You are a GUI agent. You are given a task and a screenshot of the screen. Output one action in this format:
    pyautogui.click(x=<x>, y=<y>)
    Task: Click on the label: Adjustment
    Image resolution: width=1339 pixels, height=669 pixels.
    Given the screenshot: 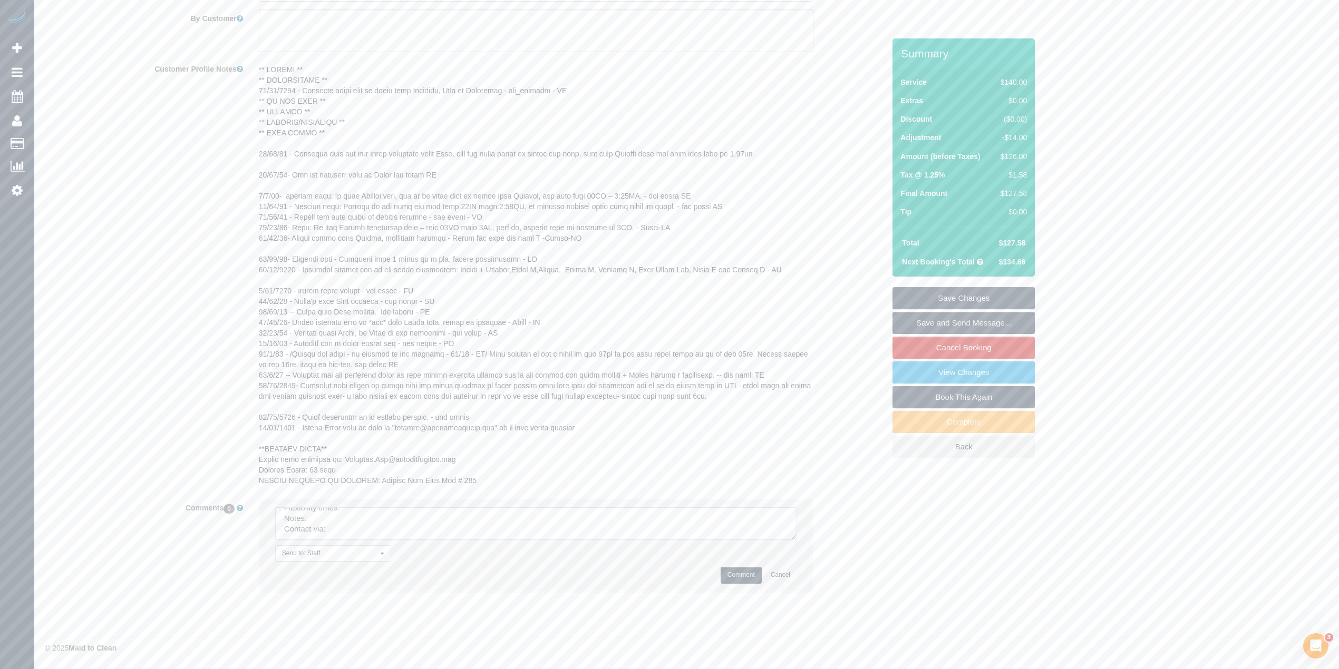 What is the action you would take?
    pyautogui.click(x=920, y=138)
    